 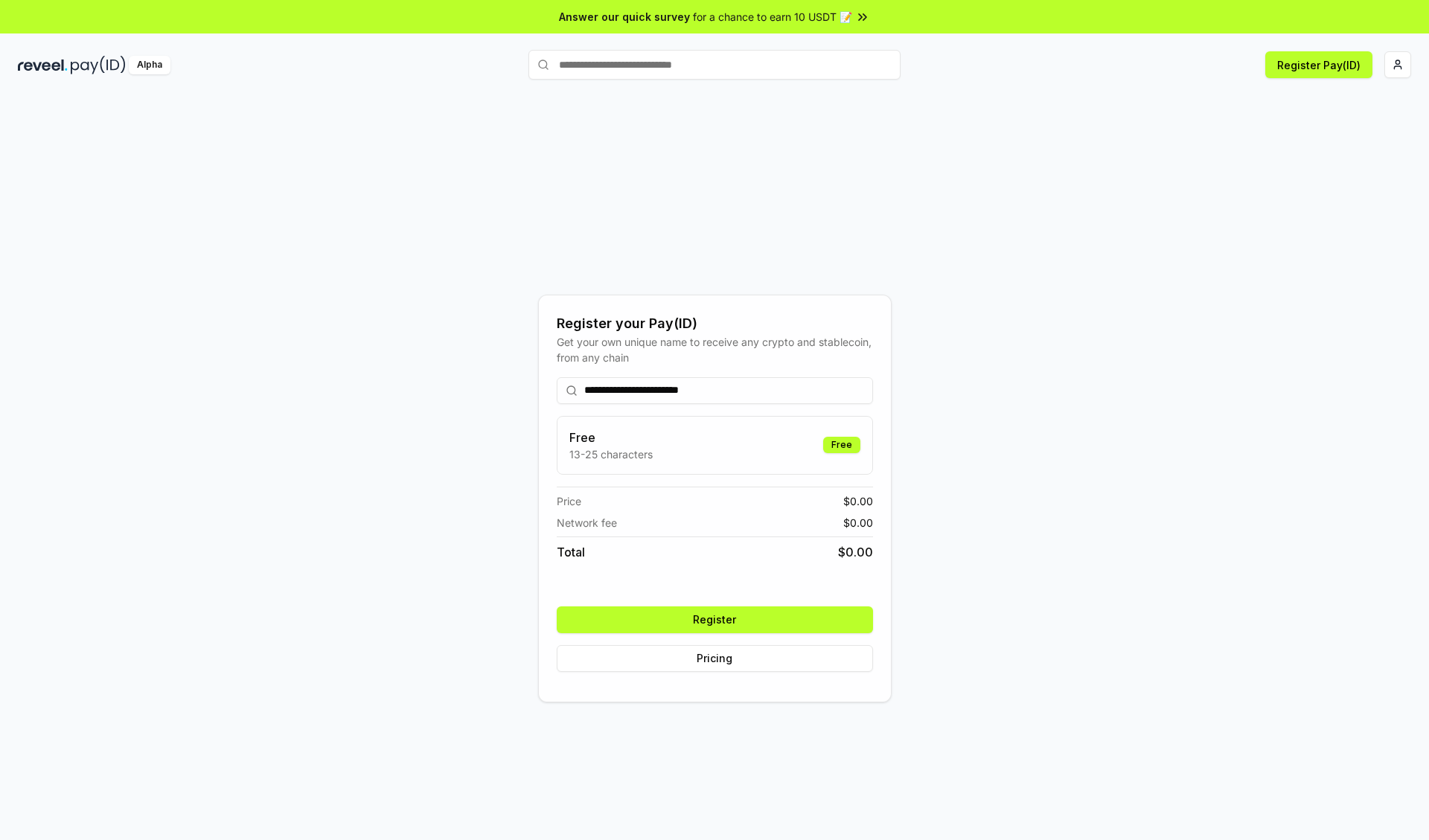 What do you see at coordinates (715, 620) in the screenshot?
I see `button: Register` at bounding box center [715, 620].